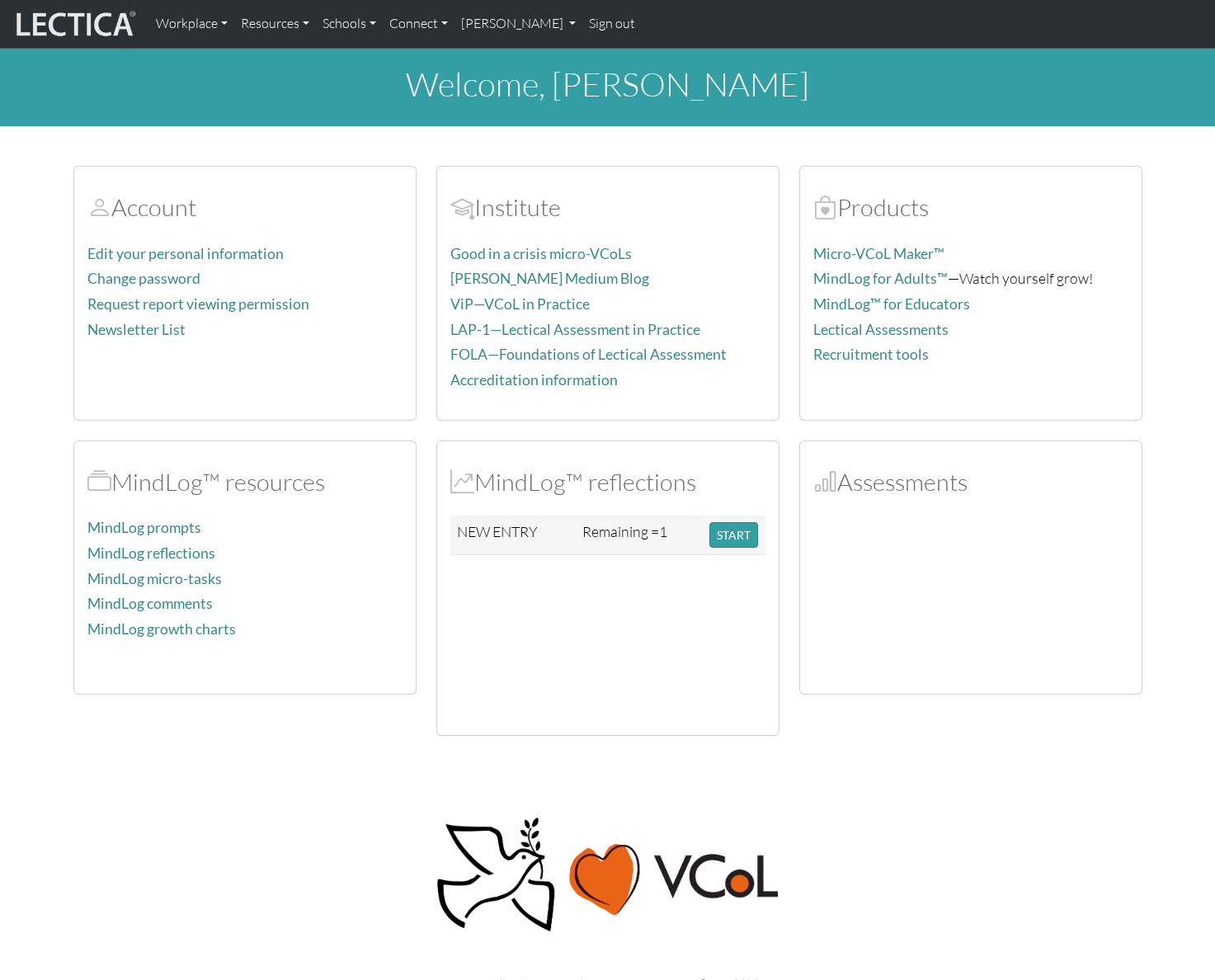 The height and width of the screenshot is (980, 1215). What do you see at coordinates (892, 303) in the screenshot?
I see `a: MindLog™ for Educators` at bounding box center [892, 303].